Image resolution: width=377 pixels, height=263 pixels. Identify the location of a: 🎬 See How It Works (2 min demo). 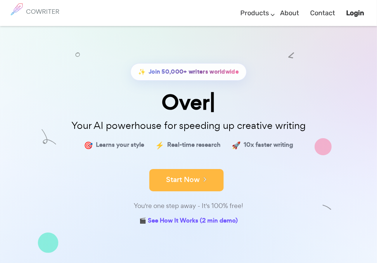
(188, 221).